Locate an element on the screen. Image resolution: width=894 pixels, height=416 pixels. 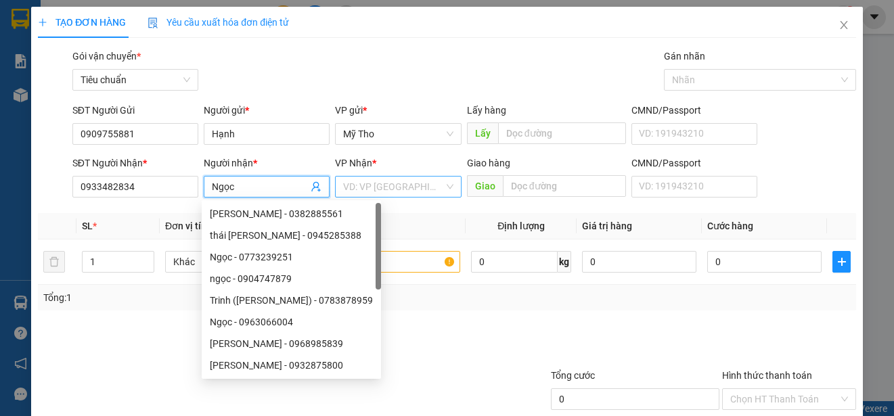
span: TẠO ĐƠN HÀNG is located at coordinates (82, 22).